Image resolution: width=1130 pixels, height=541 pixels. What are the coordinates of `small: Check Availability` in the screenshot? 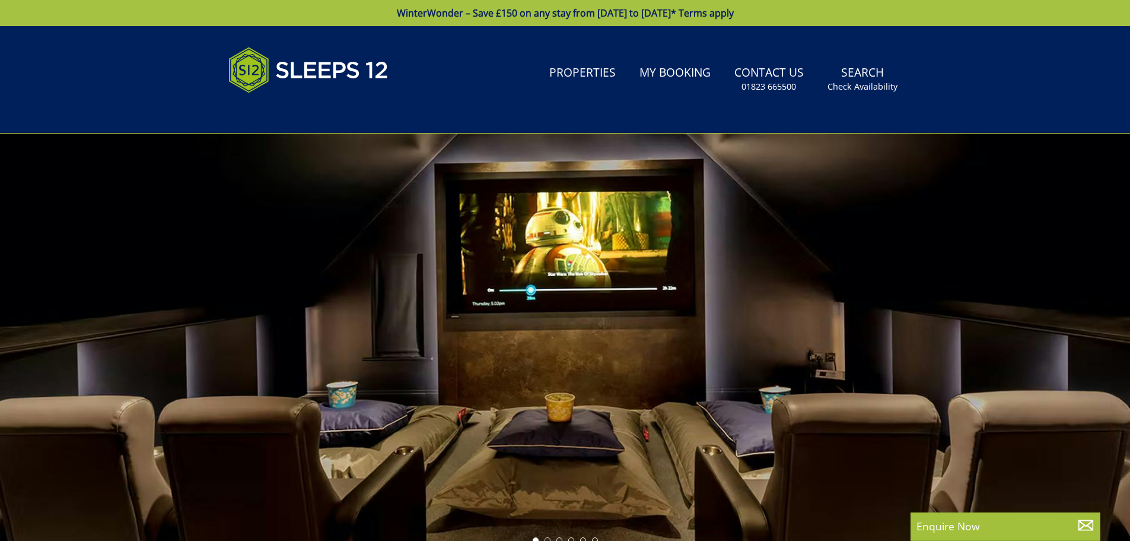 It's located at (863, 87).